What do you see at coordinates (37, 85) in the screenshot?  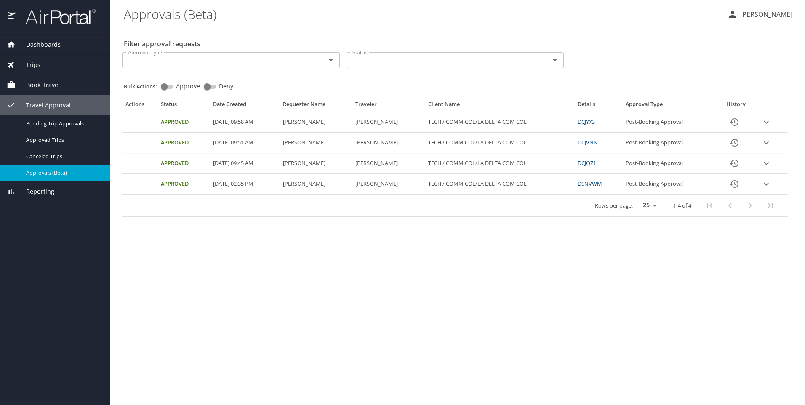 I see `span: Book Travel` at bounding box center [37, 85].